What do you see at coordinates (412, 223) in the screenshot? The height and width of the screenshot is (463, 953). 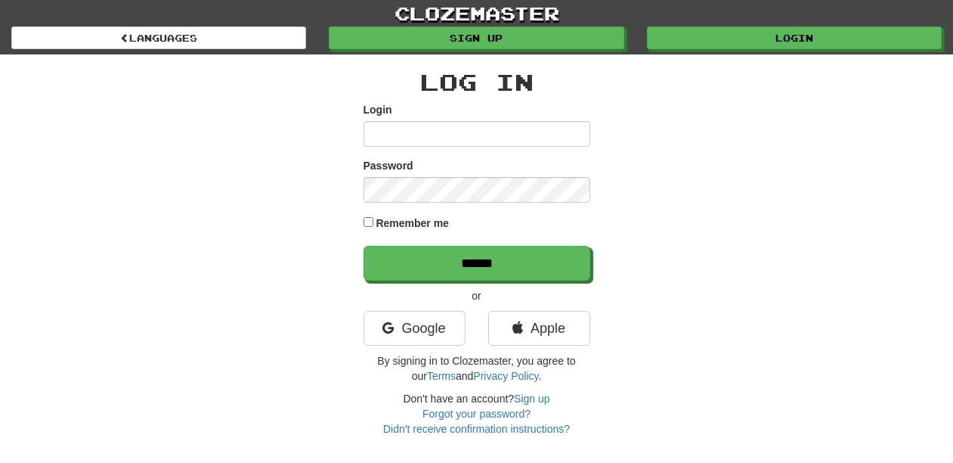 I see `label: Remember me` at bounding box center [412, 223].